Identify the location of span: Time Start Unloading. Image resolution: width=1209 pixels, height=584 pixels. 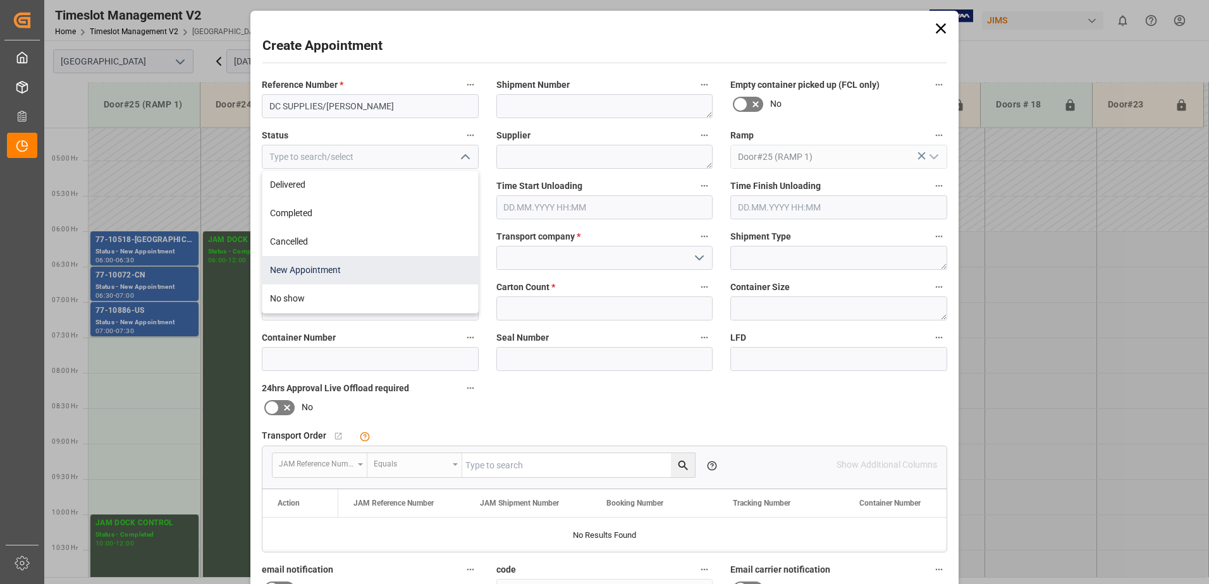
(540, 186).